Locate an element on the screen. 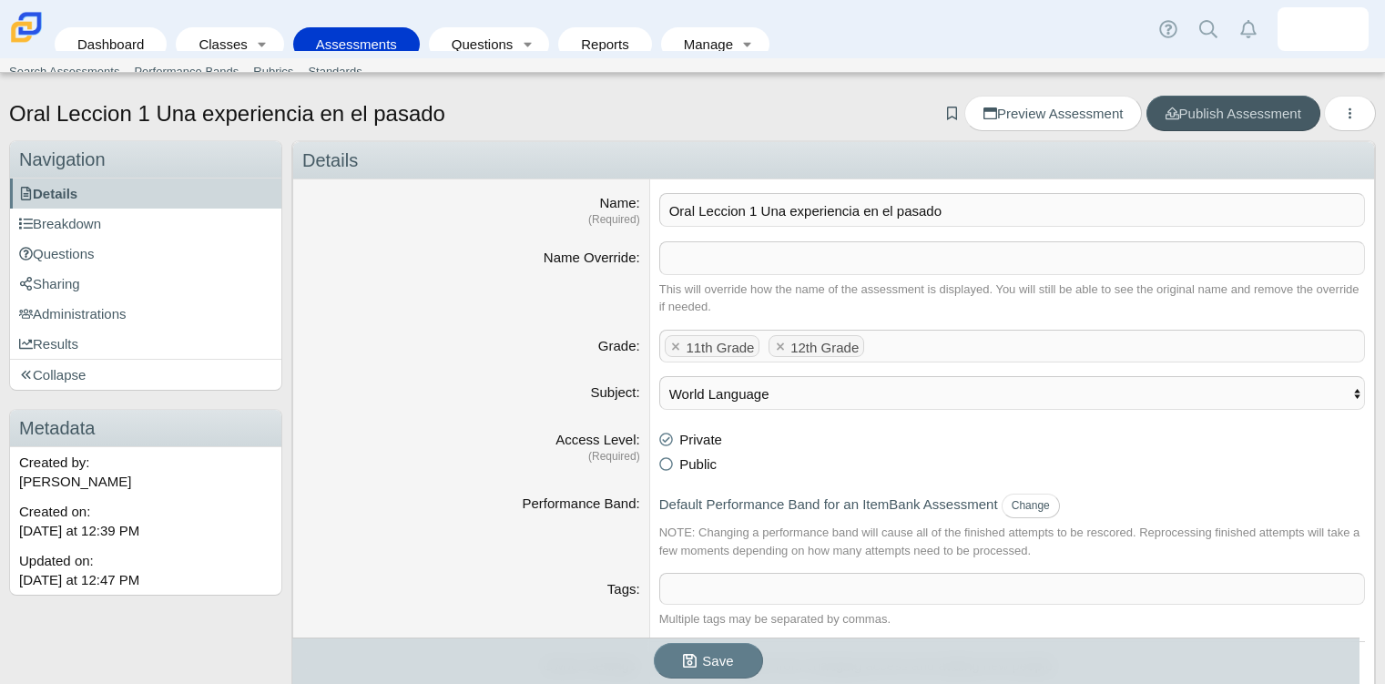 This screenshot has width=1385, height=684. img: martha.addo-preko.yyKIqf is located at coordinates (1323, 29).